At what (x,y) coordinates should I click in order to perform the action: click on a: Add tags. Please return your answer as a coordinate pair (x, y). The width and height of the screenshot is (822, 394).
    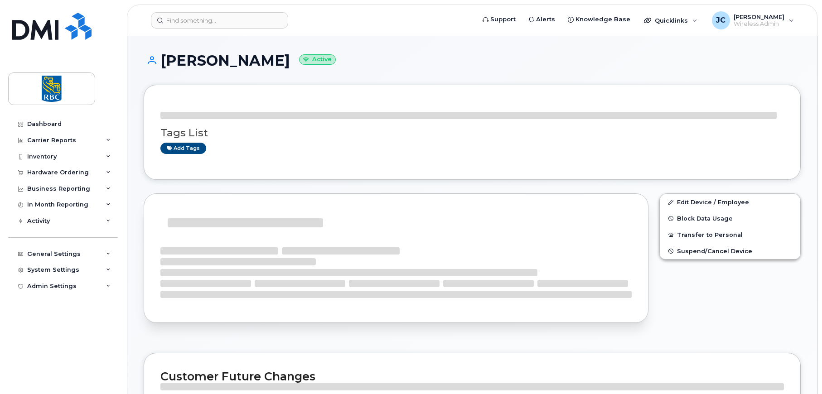
    Looking at the image, I should click on (183, 148).